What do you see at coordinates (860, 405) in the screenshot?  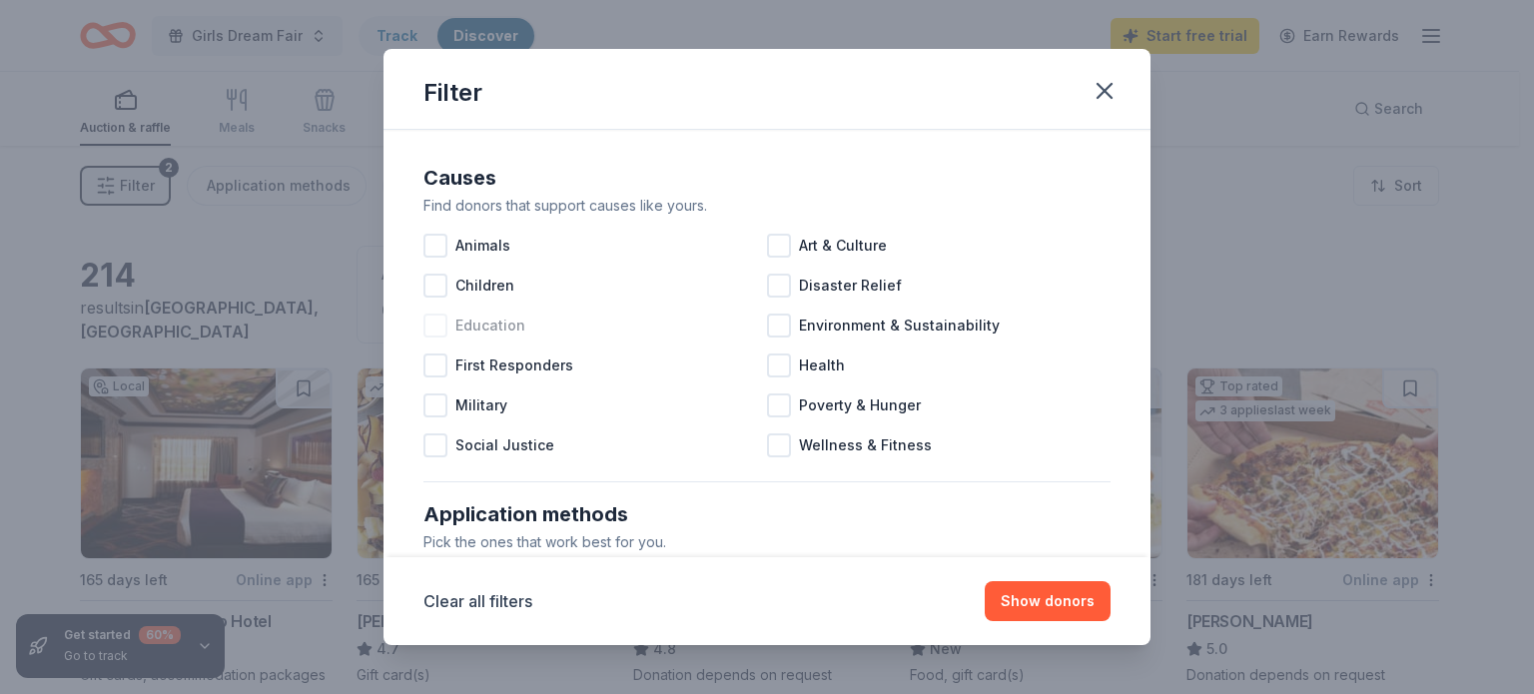 I see `span: Poverty & Hunger` at bounding box center [860, 405].